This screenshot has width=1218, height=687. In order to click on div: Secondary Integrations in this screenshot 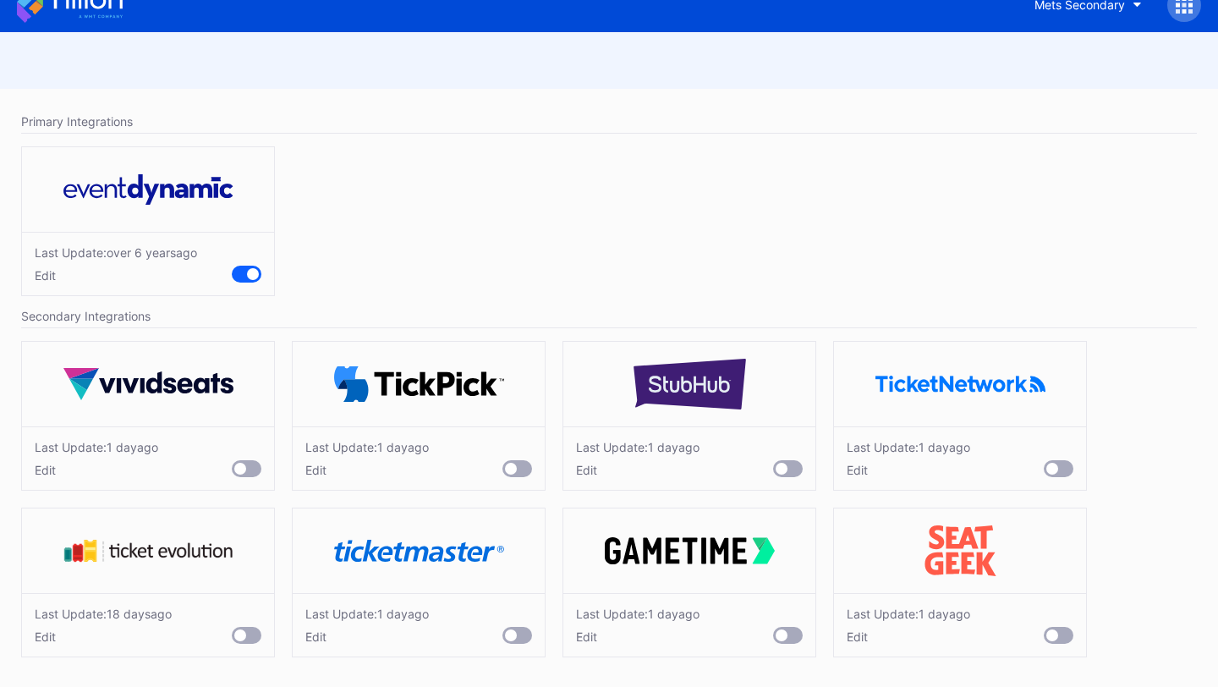, I will do `click(609, 316)`.